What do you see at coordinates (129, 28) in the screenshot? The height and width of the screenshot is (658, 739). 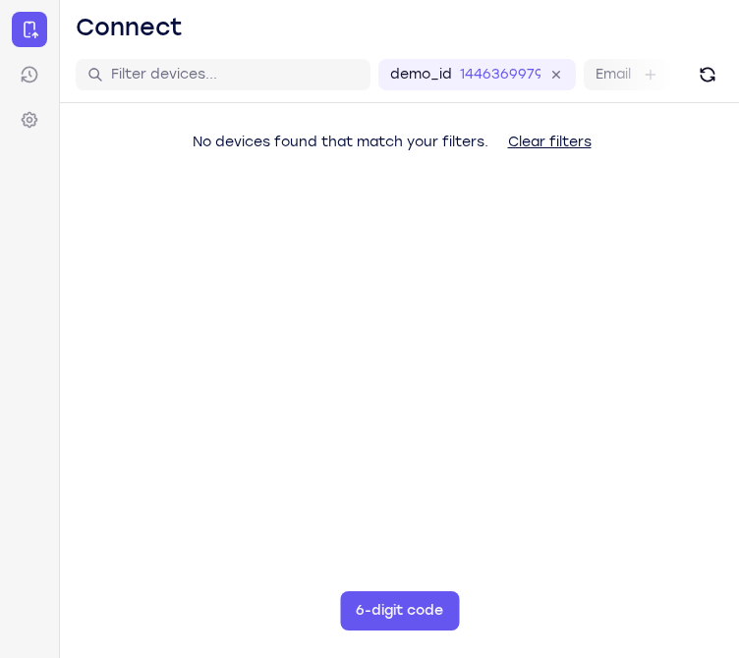 I see `h1: Connect` at bounding box center [129, 28].